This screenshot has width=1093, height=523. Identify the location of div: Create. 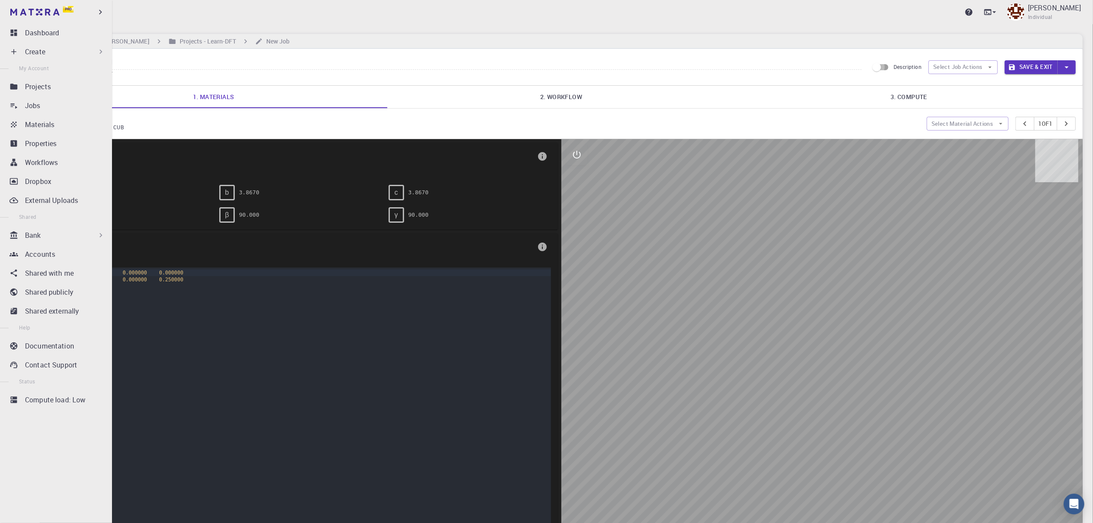
(58, 52).